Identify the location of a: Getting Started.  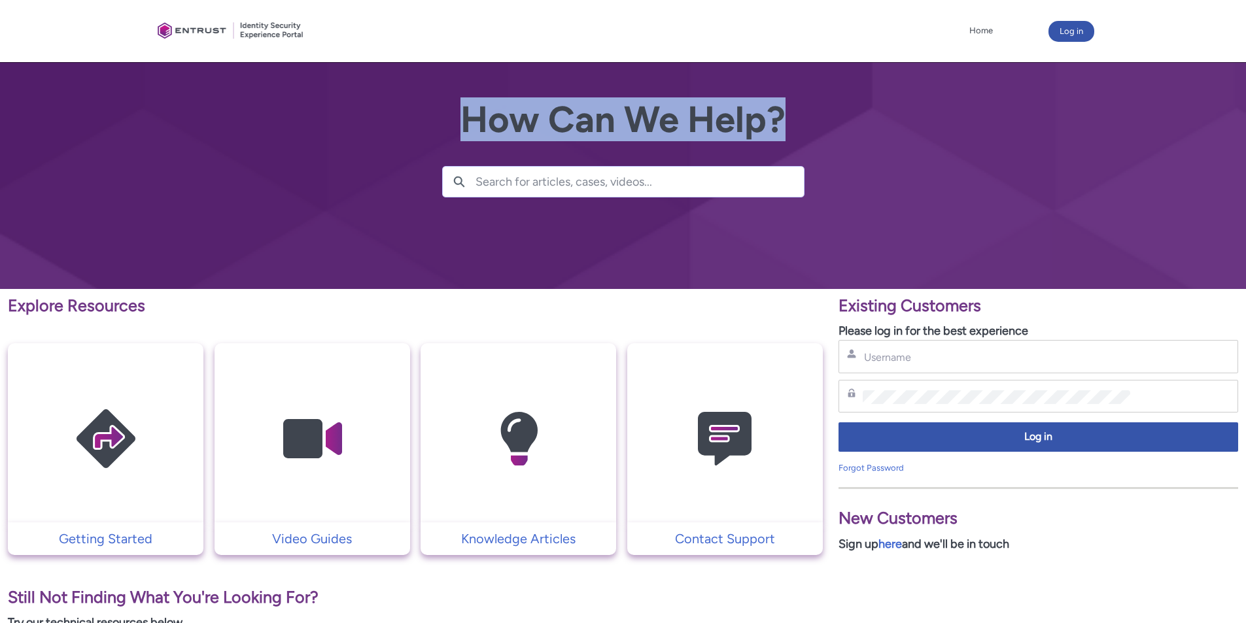
(105, 539).